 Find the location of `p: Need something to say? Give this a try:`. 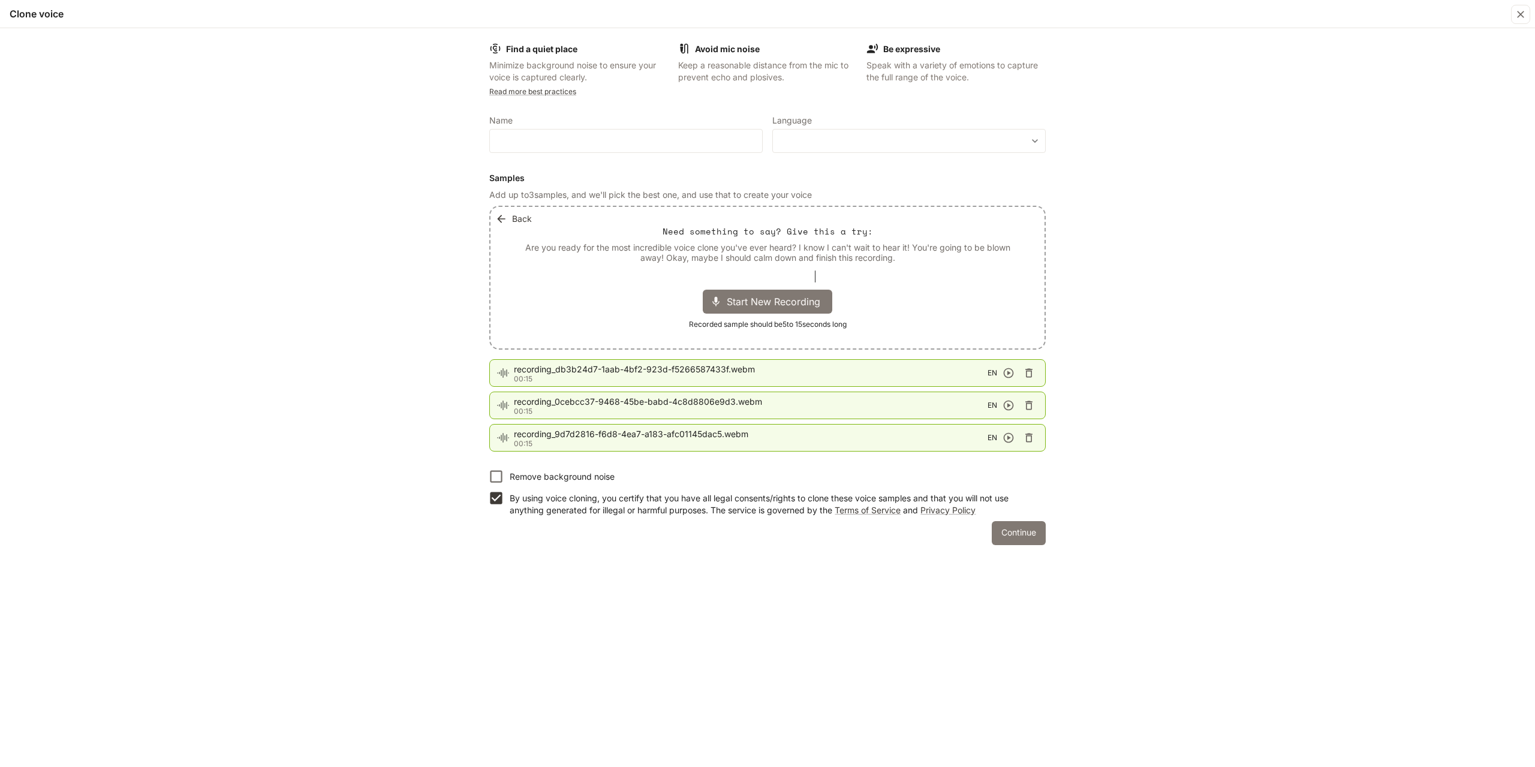

p: Need something to say? Give this a try: is located at coordinates (768, 231).